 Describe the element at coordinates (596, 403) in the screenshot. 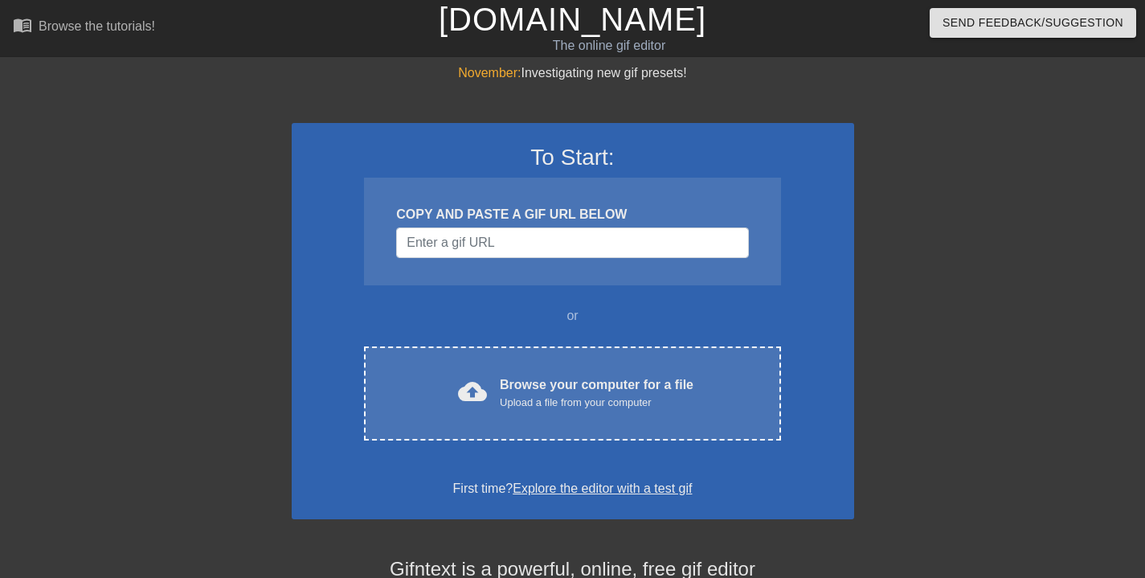

I see `div: Upload a file from your computer` at that location.